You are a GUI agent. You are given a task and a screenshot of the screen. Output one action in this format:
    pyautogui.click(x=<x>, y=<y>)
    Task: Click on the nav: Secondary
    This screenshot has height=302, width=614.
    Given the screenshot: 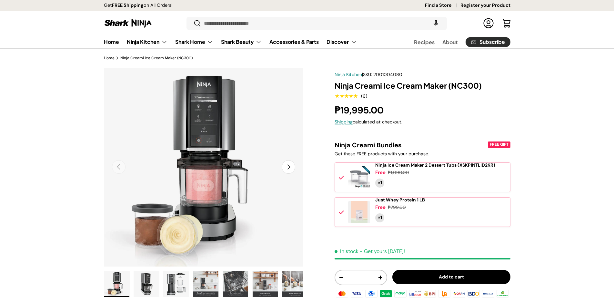 What is the action you would take?
    pyautogui.click(x=454, y=42)
    